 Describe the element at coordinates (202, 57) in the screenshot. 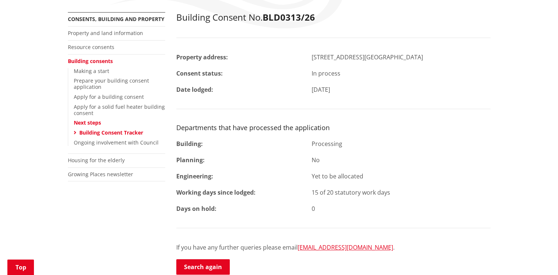

I see `strong: Property address:` at that location.